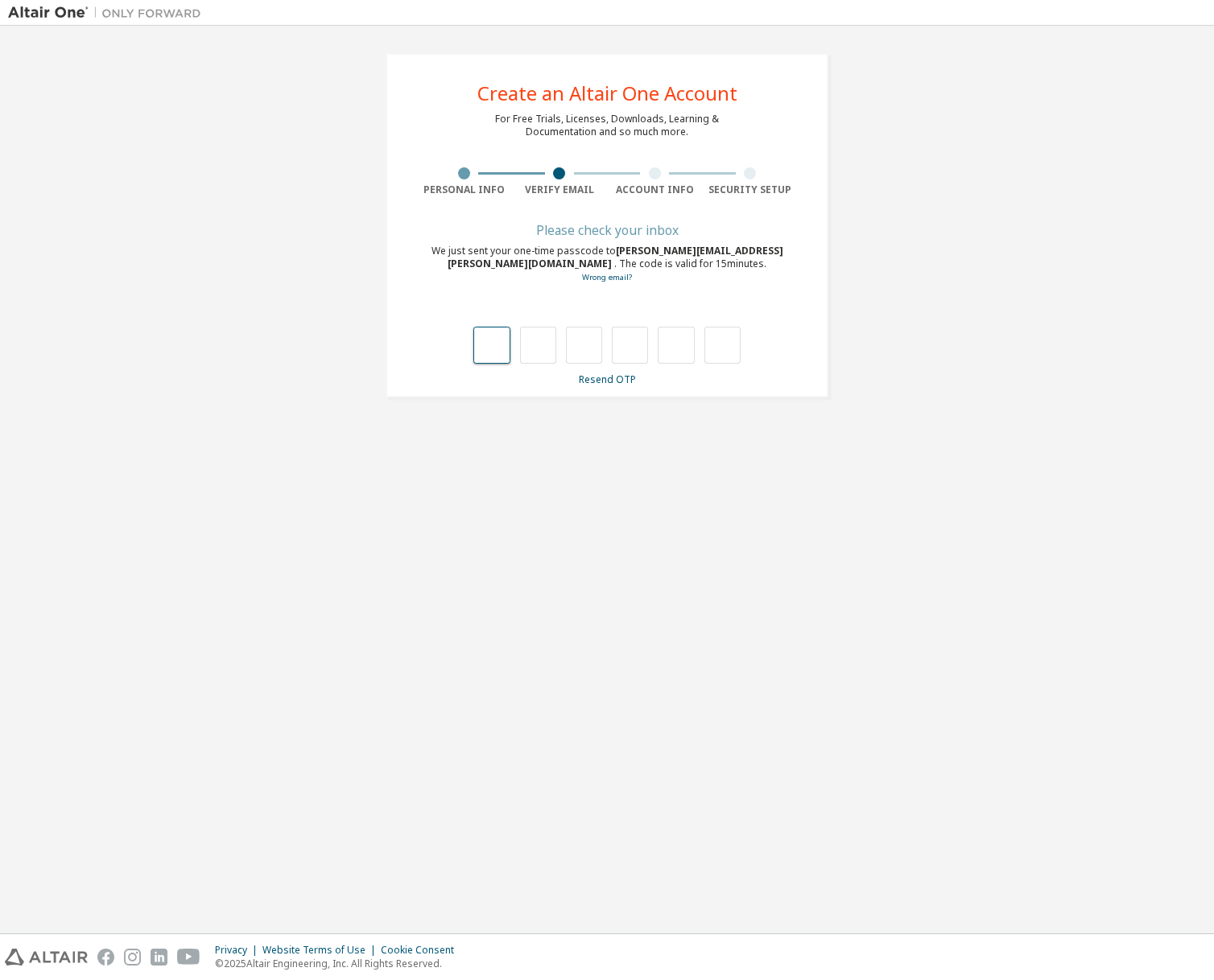  What do you see at coordinates (464, 190) in the screenshot?
I see `div: Personal Info` at bounding box center [464, 190].